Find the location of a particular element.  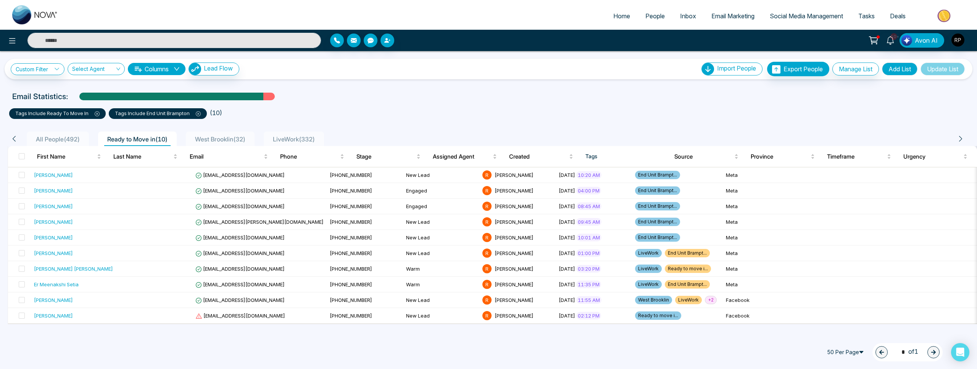

span: LiveWork ( 332 ) is located at coordinates (294, 139).